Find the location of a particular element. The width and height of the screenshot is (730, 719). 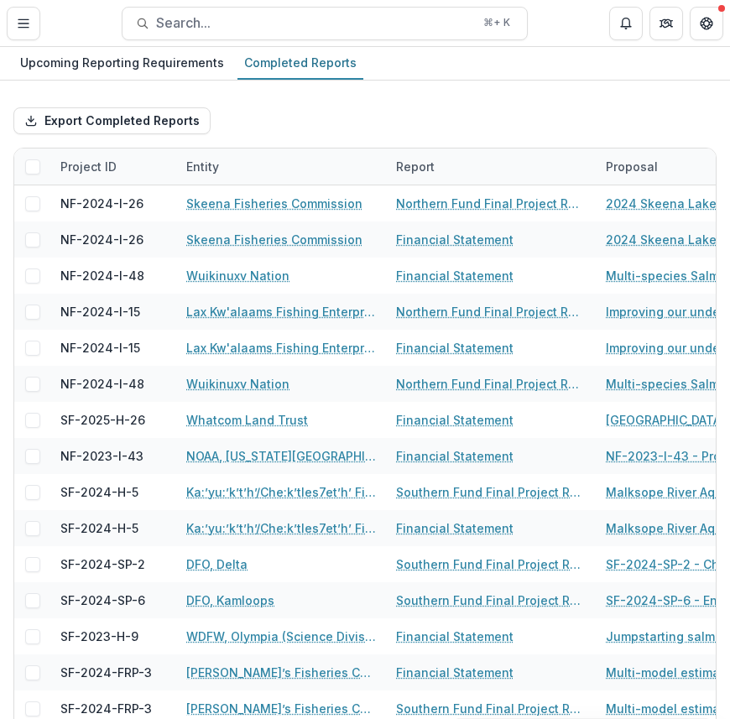

button: Notifications is located at coordinates (626, 24).